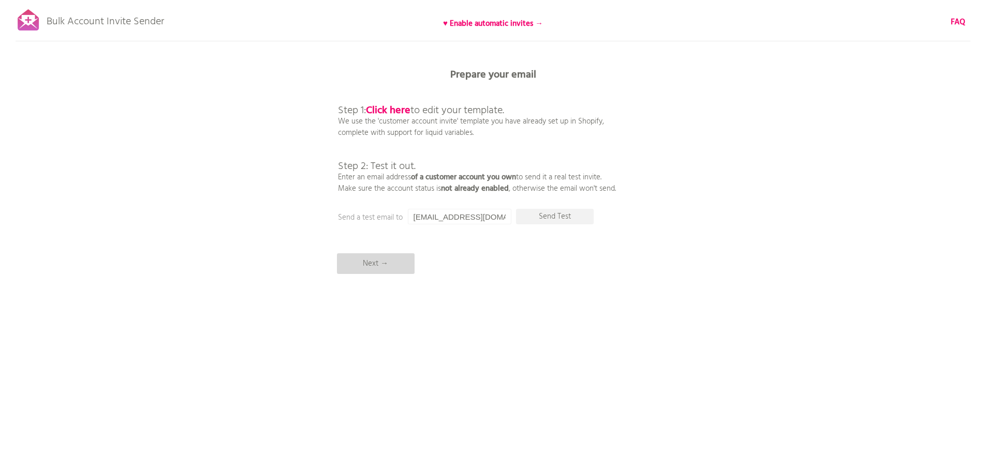  What do you see at coordinates (441, 218) in the screenshot?
I see `p: Send a test email to` at bounding box center [441, 218].